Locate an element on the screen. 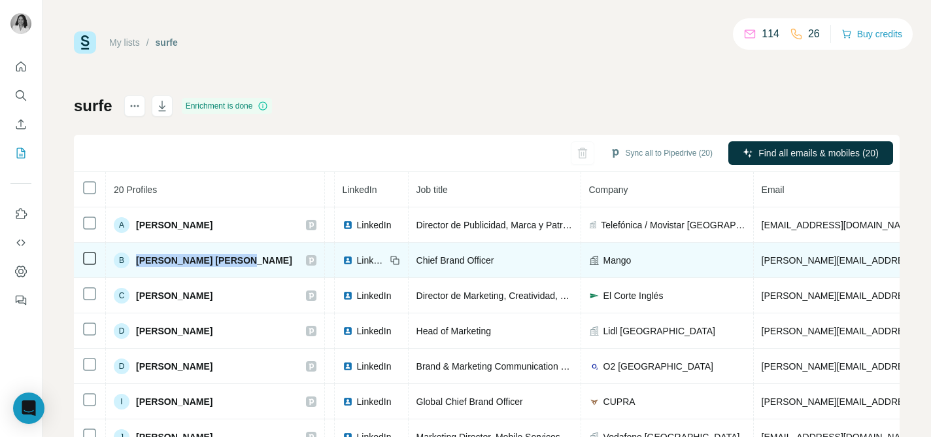 The image size is (931, 437). span: Chief Brand Officer is located at coordinates (455, 260).